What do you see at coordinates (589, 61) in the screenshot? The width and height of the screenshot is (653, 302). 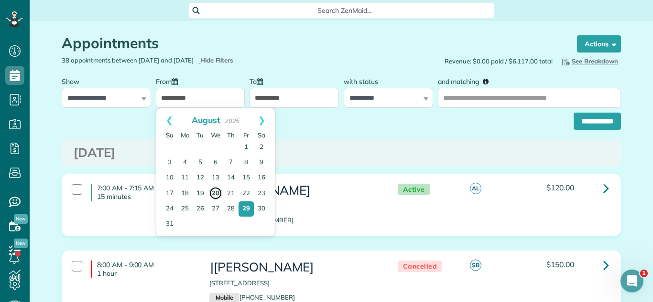 I see `span: See Breakdown` at bounding box center [589, 61].